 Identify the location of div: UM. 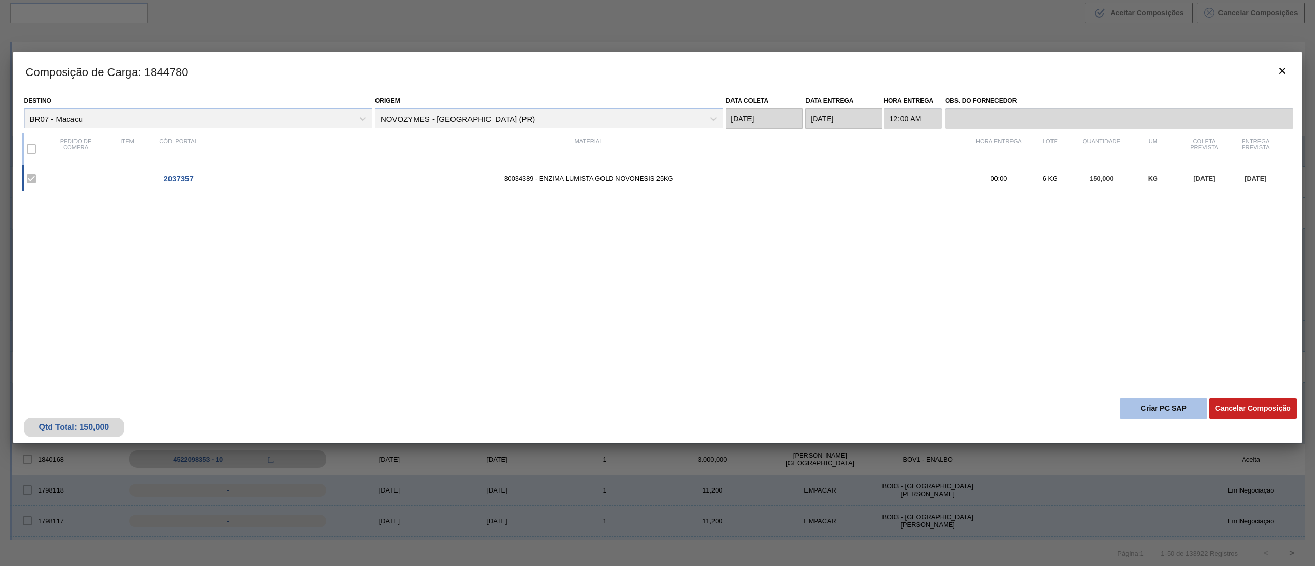
(1152, 149).